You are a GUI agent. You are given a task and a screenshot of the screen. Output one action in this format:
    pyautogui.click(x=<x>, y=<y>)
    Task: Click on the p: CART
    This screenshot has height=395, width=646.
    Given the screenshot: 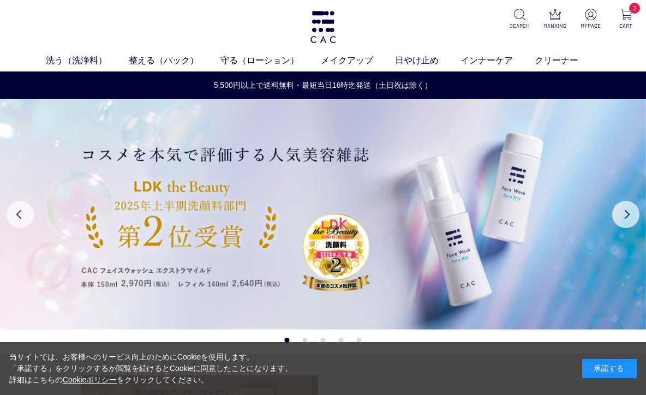 What is the action you would take?
    pyautogui.click(x=626, y=26)
    